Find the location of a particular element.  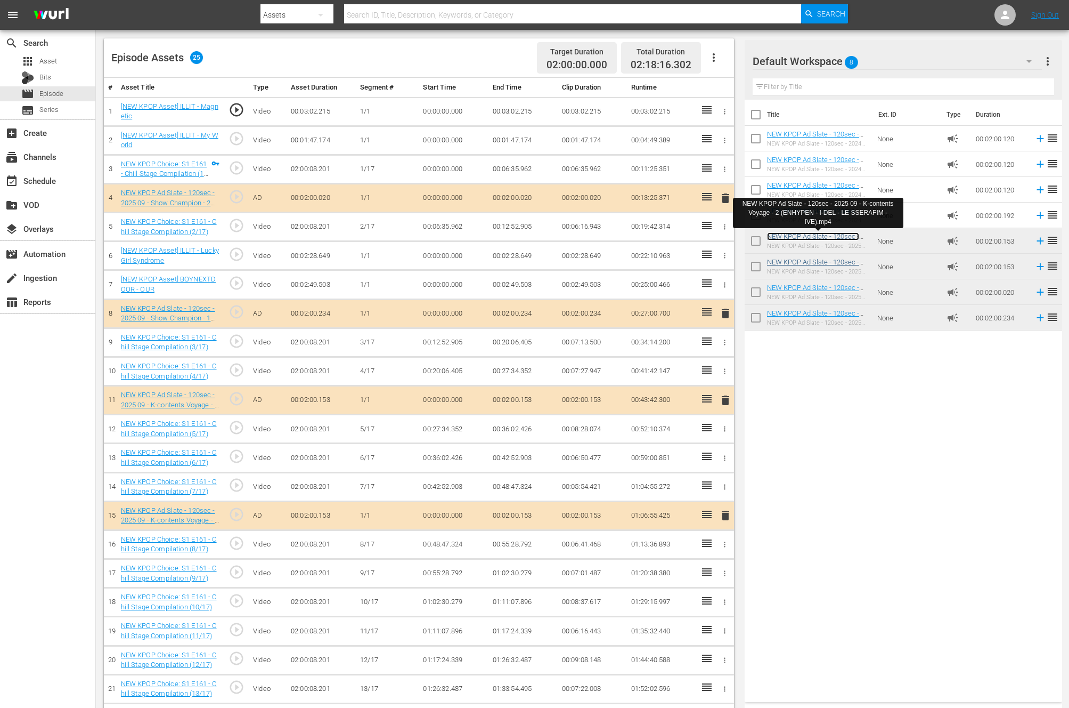

td: 01:02:30.279 is located at coordinates (523, 573).